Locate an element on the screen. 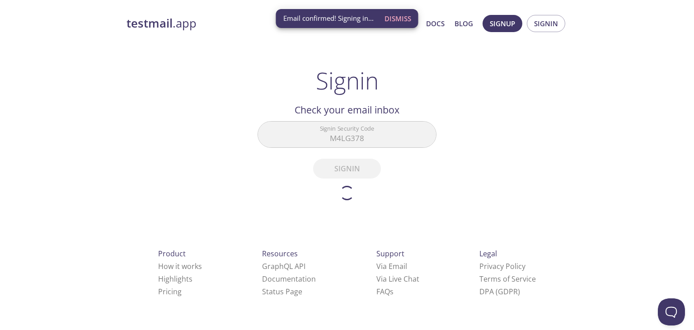 The image size is (694, 330). span: Legal is located at coordinates (488, 254).